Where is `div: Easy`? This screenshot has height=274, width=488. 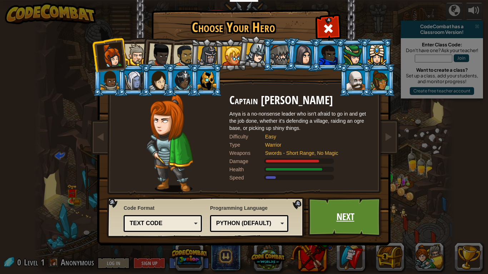 div: Easy is located at coordinates (315, 137).